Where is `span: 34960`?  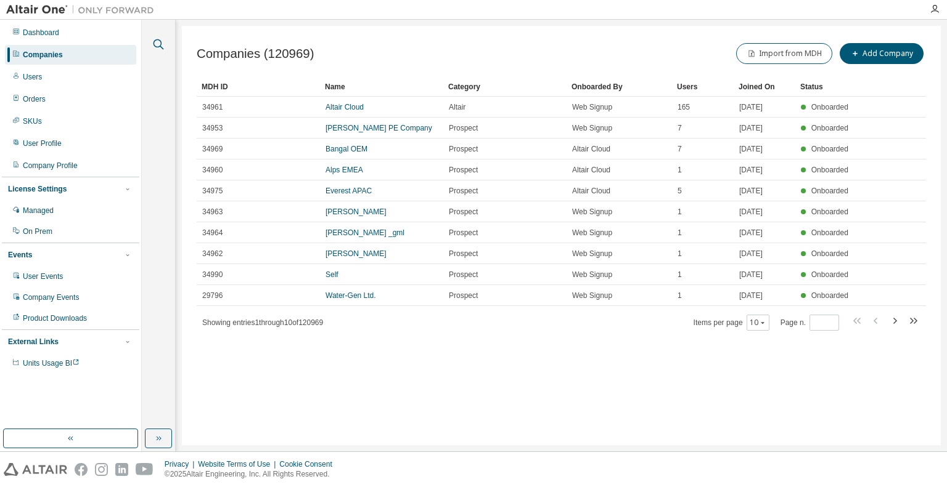
span: 34960 is located at coordinates (212, 170).